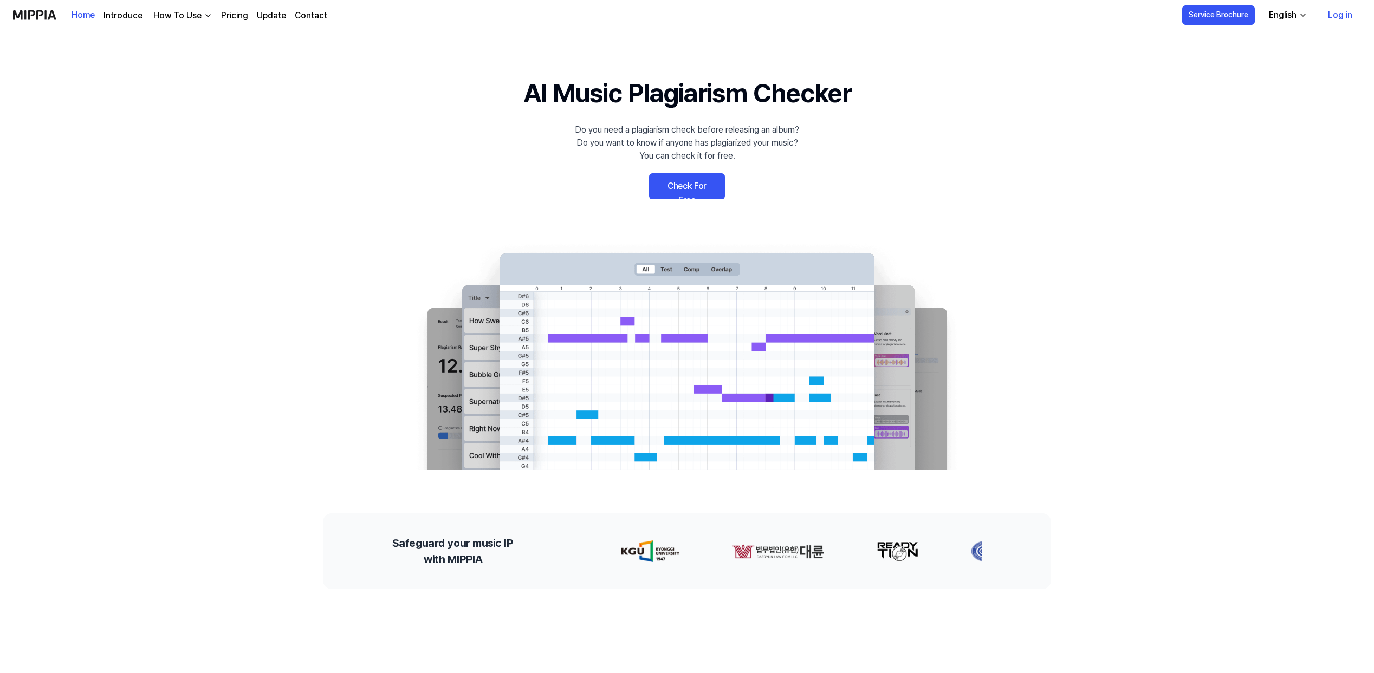  Describe the element at coordinates (646, 551) in the screenshot. I see `img: partner-logo-0` at that location.